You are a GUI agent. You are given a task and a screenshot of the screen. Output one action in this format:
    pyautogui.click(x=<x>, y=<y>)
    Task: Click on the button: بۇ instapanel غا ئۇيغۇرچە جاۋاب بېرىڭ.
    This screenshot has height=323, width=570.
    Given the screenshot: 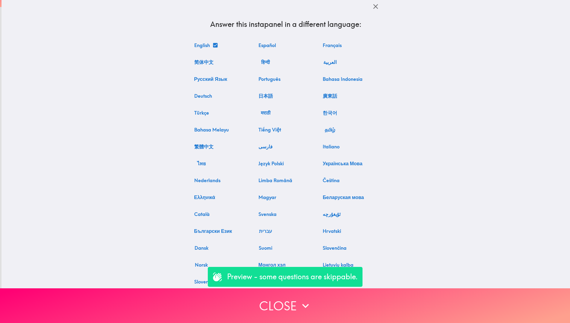 What is the action you would take?
    pyautogui.click(x=331, y=214)
    